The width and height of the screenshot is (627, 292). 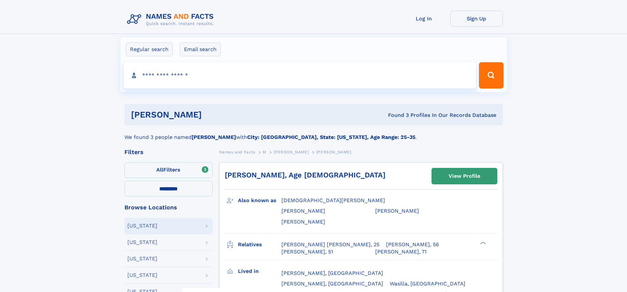 What do you see at coordinates (477, 18) in the screenshot?
I see `a: Sign Up` at bounding box center [477, 18].